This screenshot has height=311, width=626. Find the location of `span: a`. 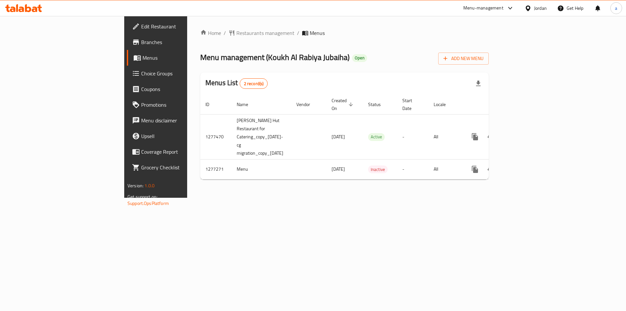

span: a is located at coordinates (616, 8).